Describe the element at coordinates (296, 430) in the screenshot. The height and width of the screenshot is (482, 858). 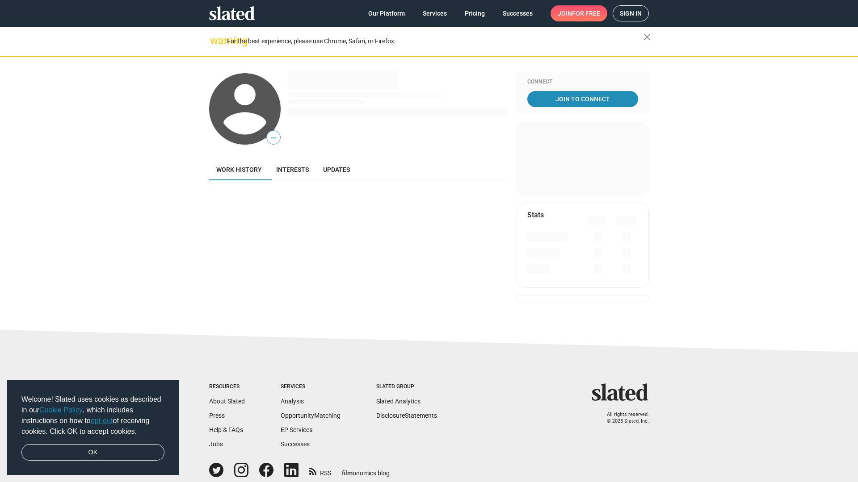
I see `a: EP Services` at that location.